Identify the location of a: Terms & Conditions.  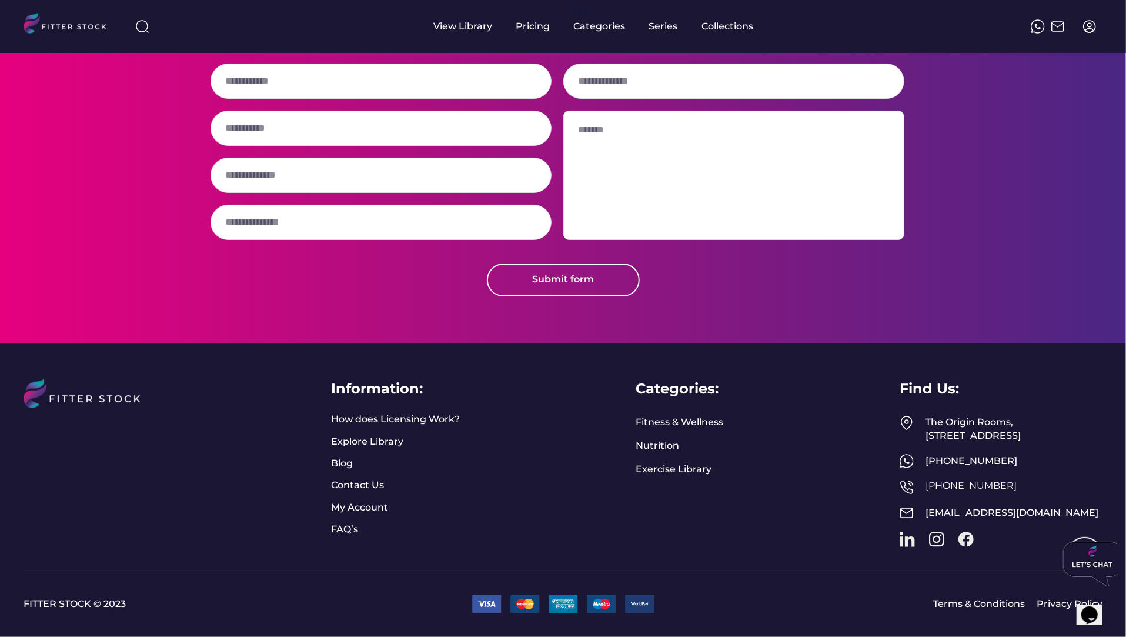
(979, 604).